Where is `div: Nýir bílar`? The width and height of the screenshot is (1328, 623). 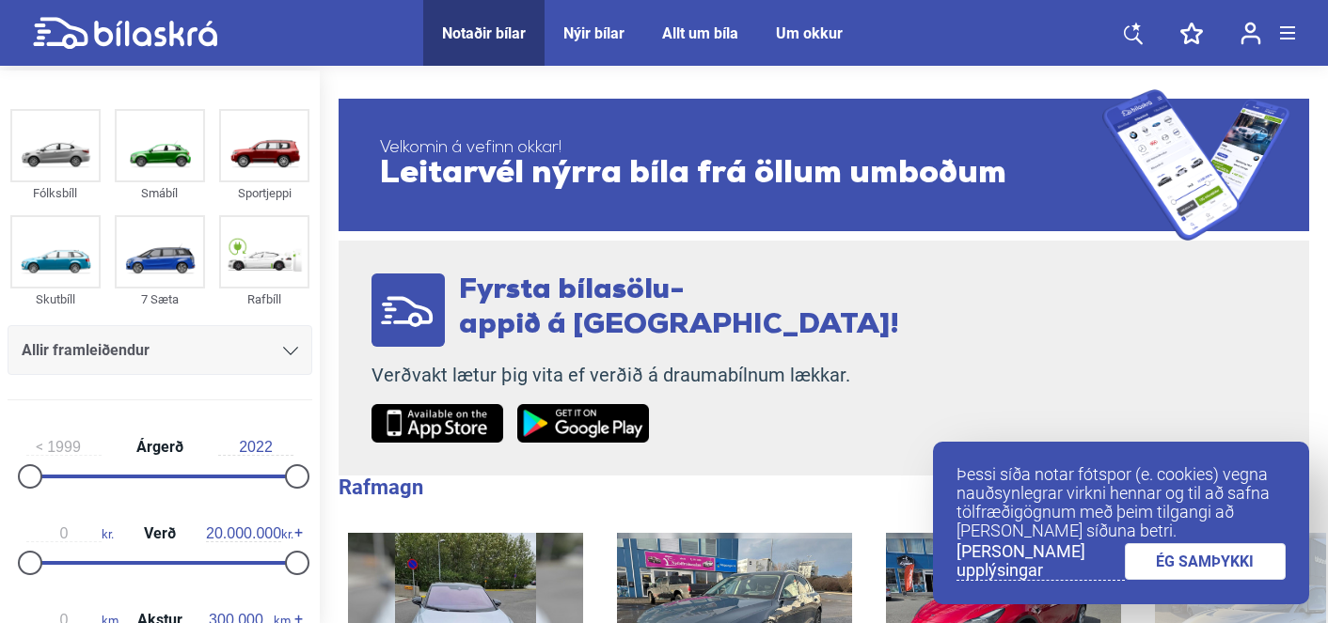 div: Nýir bílar is located at coordinates (593, 33).